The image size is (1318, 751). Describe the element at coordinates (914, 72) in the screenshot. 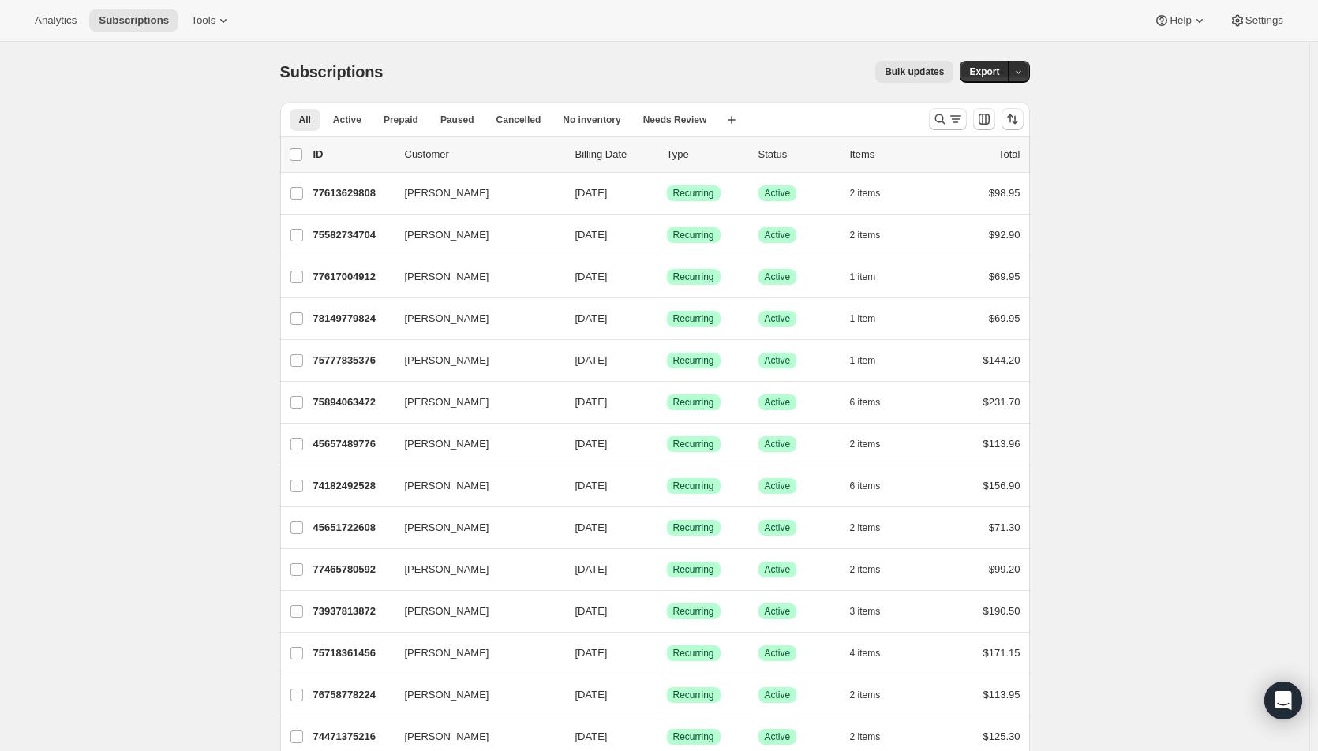

I see `button: Bulk updates` at that location.